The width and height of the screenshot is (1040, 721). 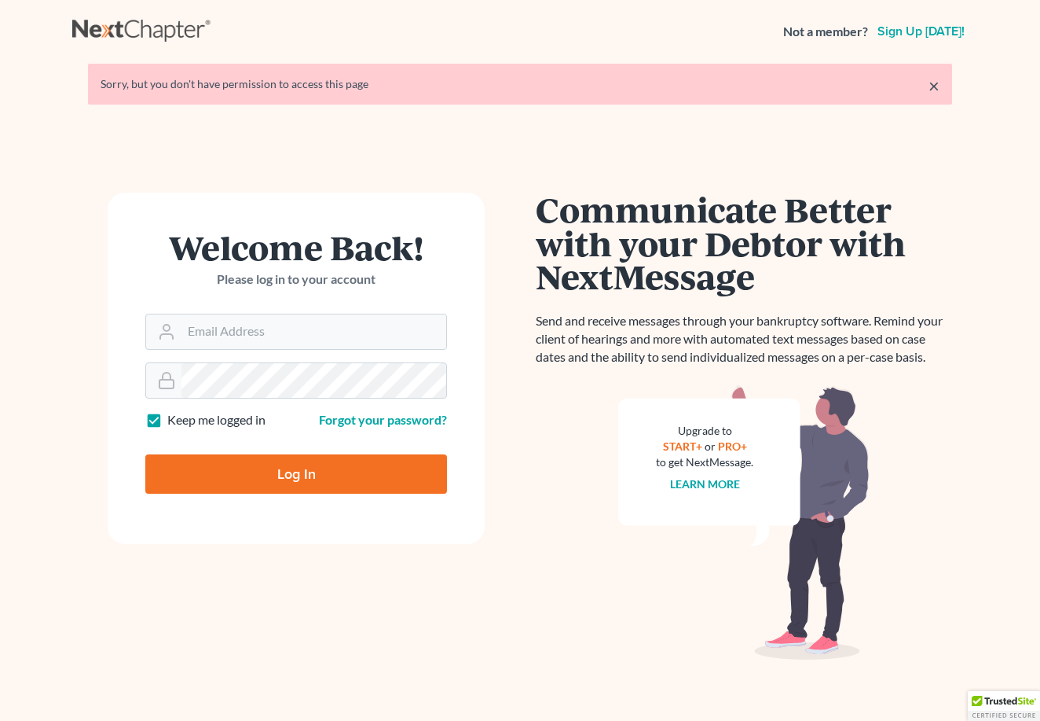 I want to click on a: Forgot your password?, so click(x=383, y=419).